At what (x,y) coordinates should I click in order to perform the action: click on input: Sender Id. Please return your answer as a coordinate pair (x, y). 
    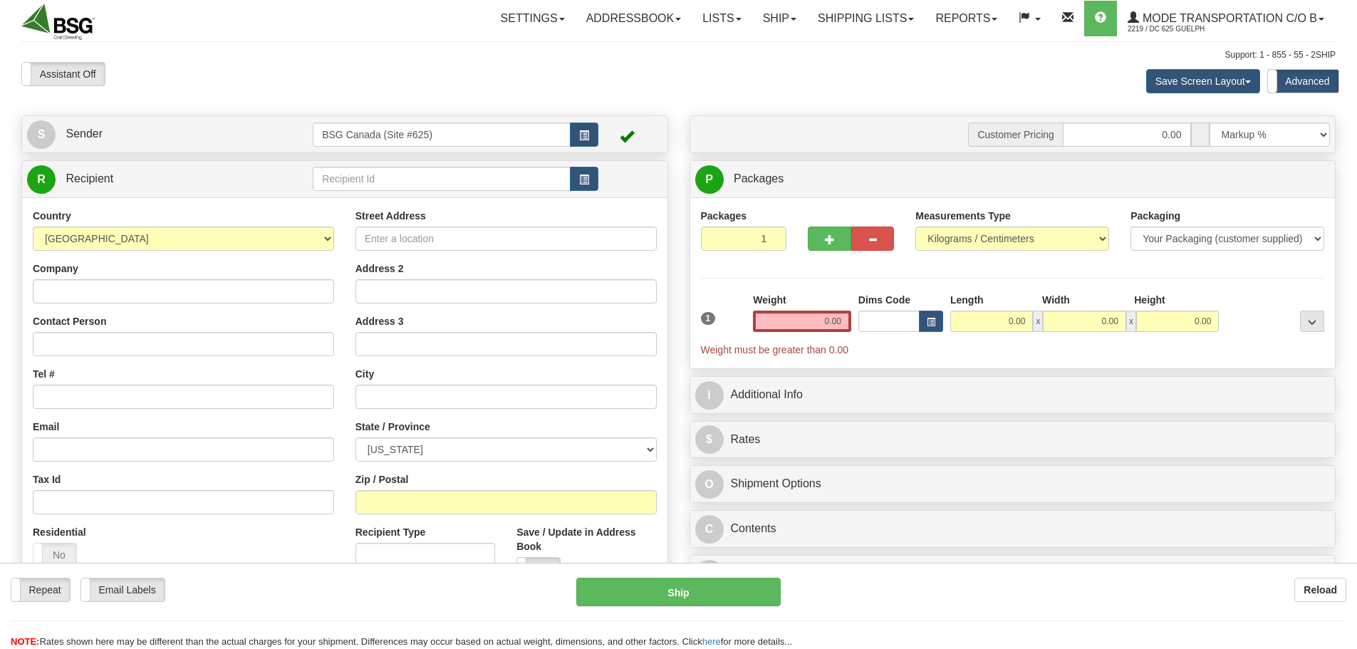
    Looking at the image, I should click on (442, 135).